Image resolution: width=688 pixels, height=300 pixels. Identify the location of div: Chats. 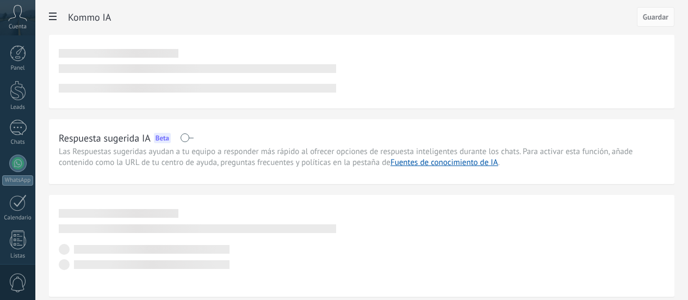
(18, 142).